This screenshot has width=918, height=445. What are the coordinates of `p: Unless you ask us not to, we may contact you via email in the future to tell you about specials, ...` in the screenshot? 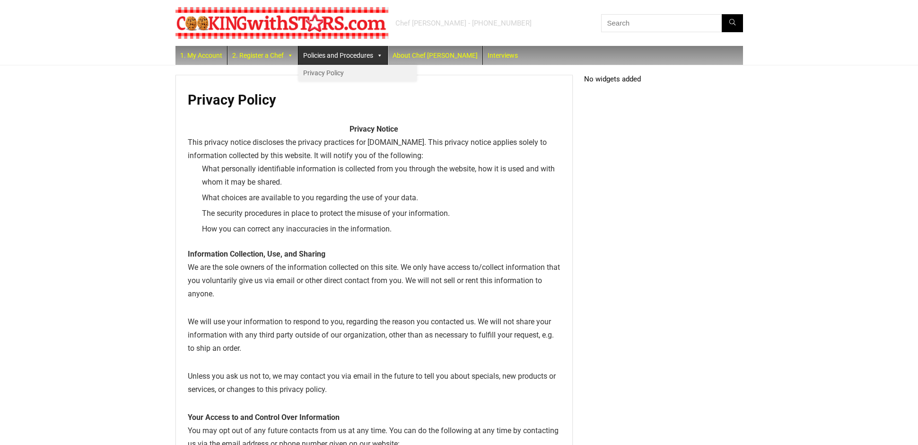 It's located at (374, 383).